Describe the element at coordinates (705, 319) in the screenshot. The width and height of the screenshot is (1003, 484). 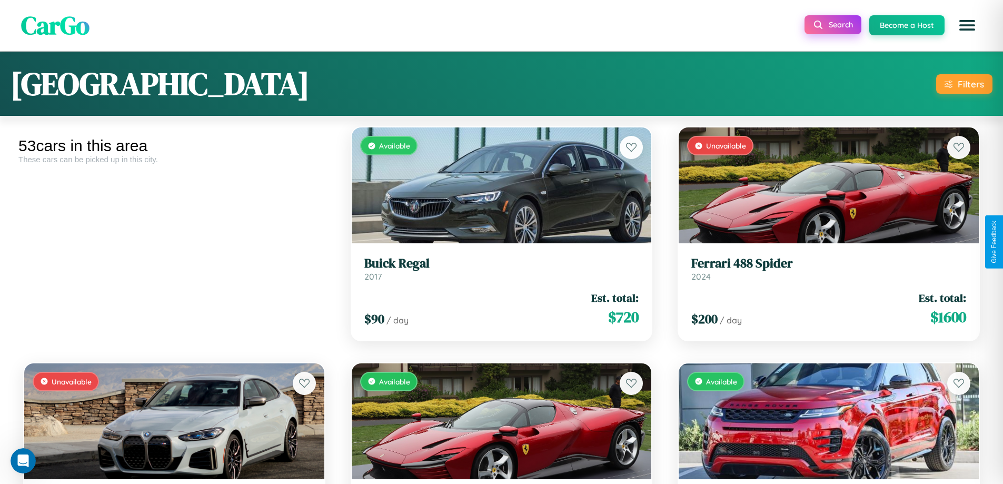
I see `span: $ 200` at that location.